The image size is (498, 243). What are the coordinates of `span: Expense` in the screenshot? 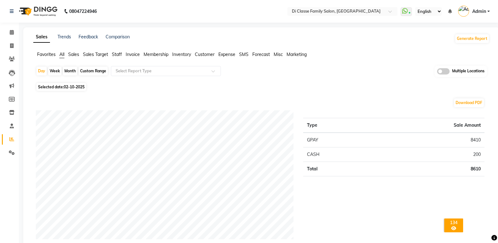 It's located at (227, 54).